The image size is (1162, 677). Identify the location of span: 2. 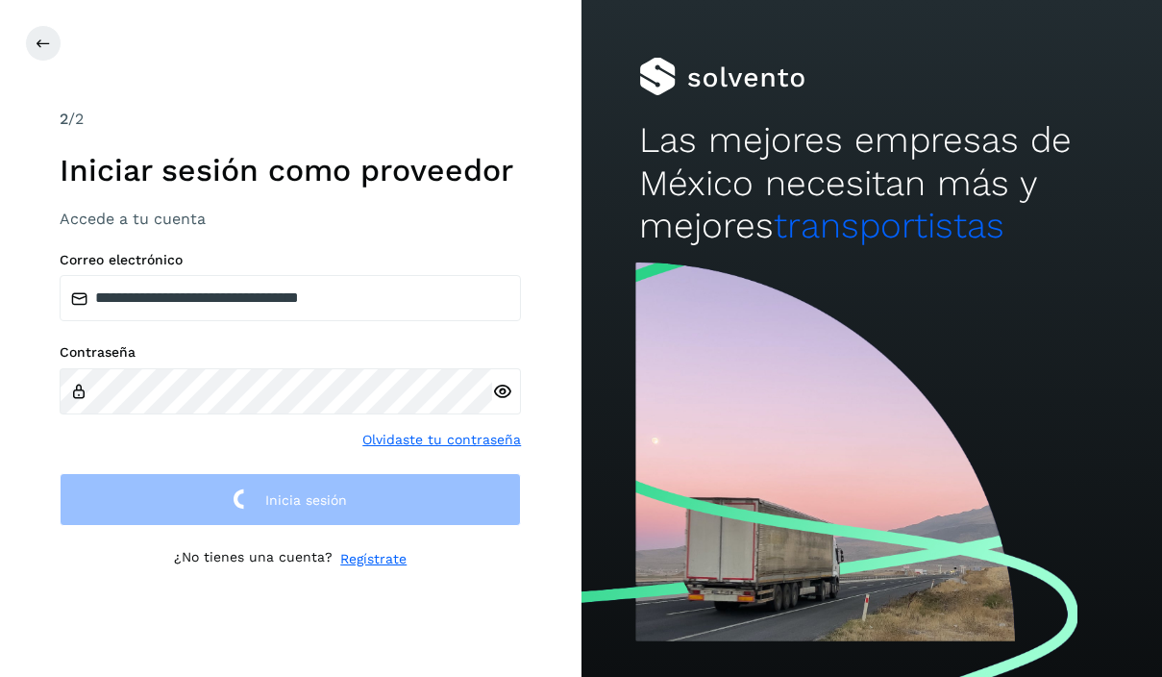
(63, 118).